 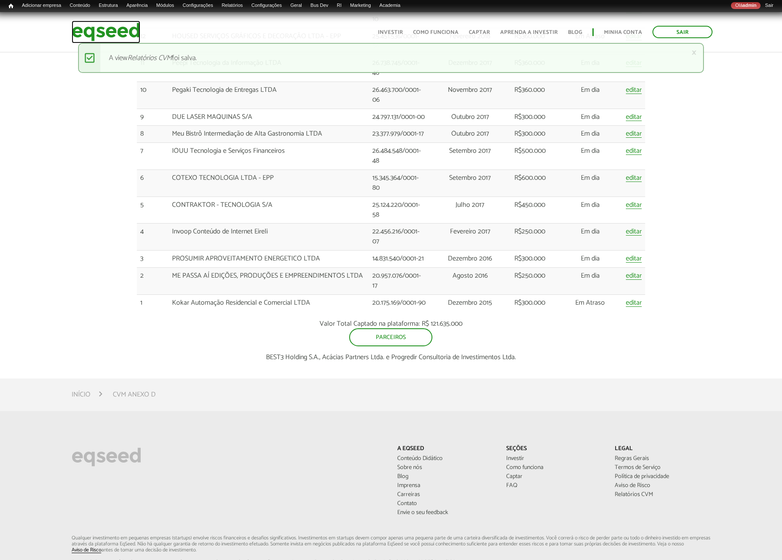 I want to click on td: DUE LASER MAQUINAS S/A, so click(x=269, y=117).